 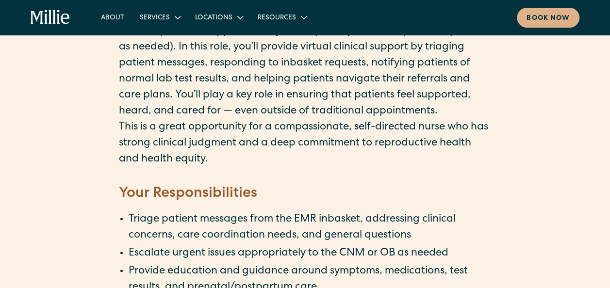 I want to click on li: Triage patient messages from the EMR inbasket, addressing clinical concerns, care coordination ne..., so click(x=310, y=228).